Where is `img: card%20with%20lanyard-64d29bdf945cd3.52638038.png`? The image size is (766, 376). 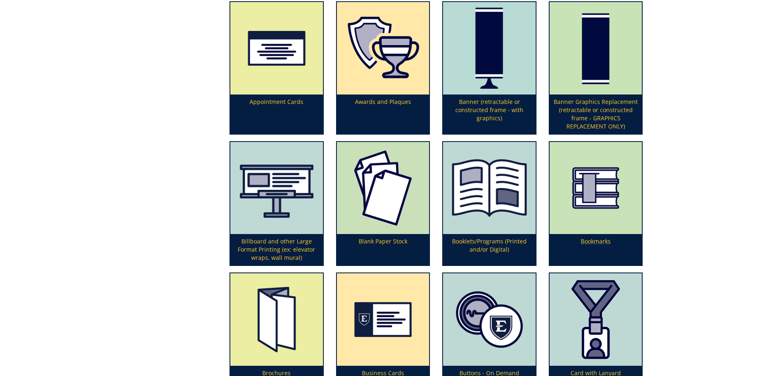 img: card%20with%20lanyard-64d29bdf945cd3.52638038.png is located at coordinates (596, 320).